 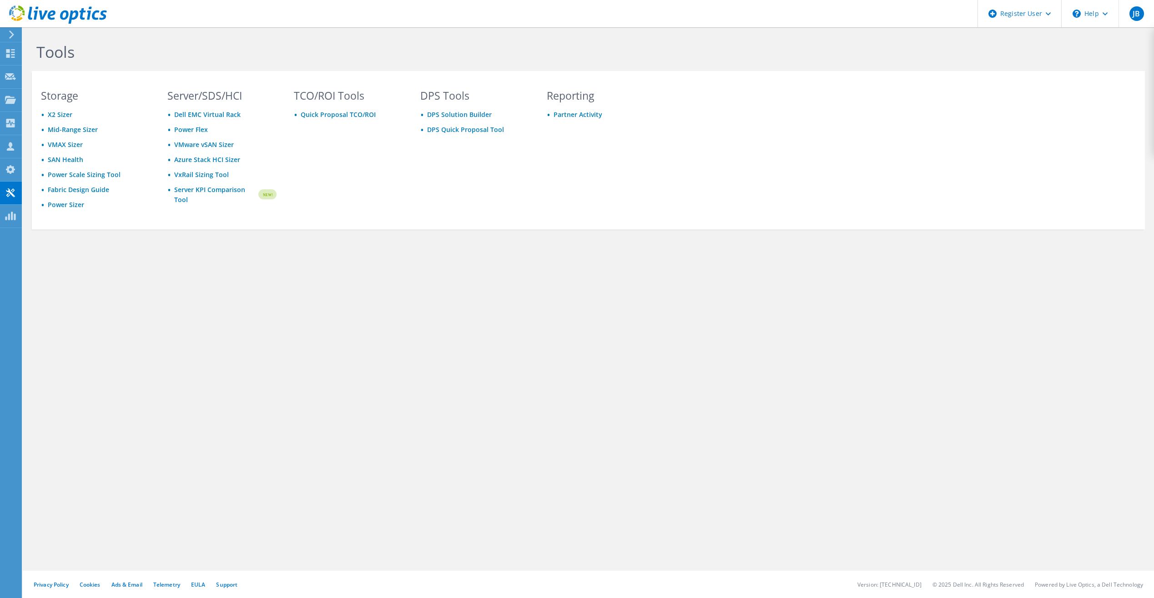 I want to click on svg: \n, so click(x=1077, y=14).